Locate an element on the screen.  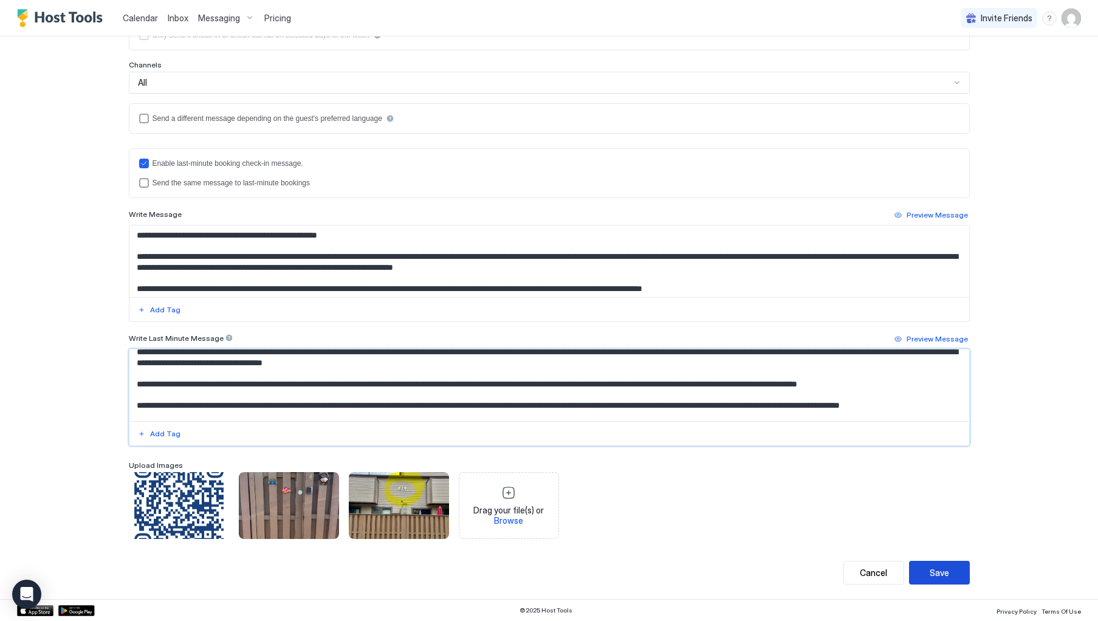
div: Google Play Store is located at coordinates (77, 611).